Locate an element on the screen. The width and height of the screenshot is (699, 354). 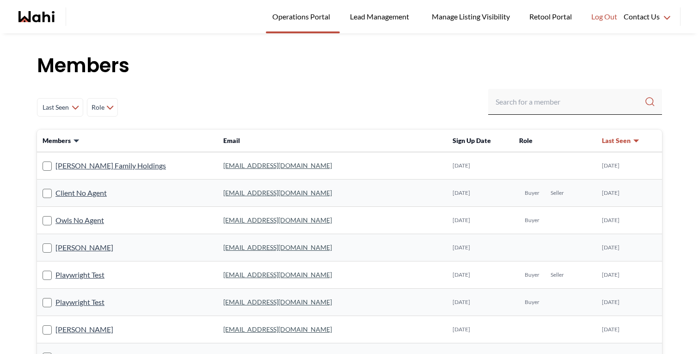
span: Sign Up Date is located at coordinates (472, 140).